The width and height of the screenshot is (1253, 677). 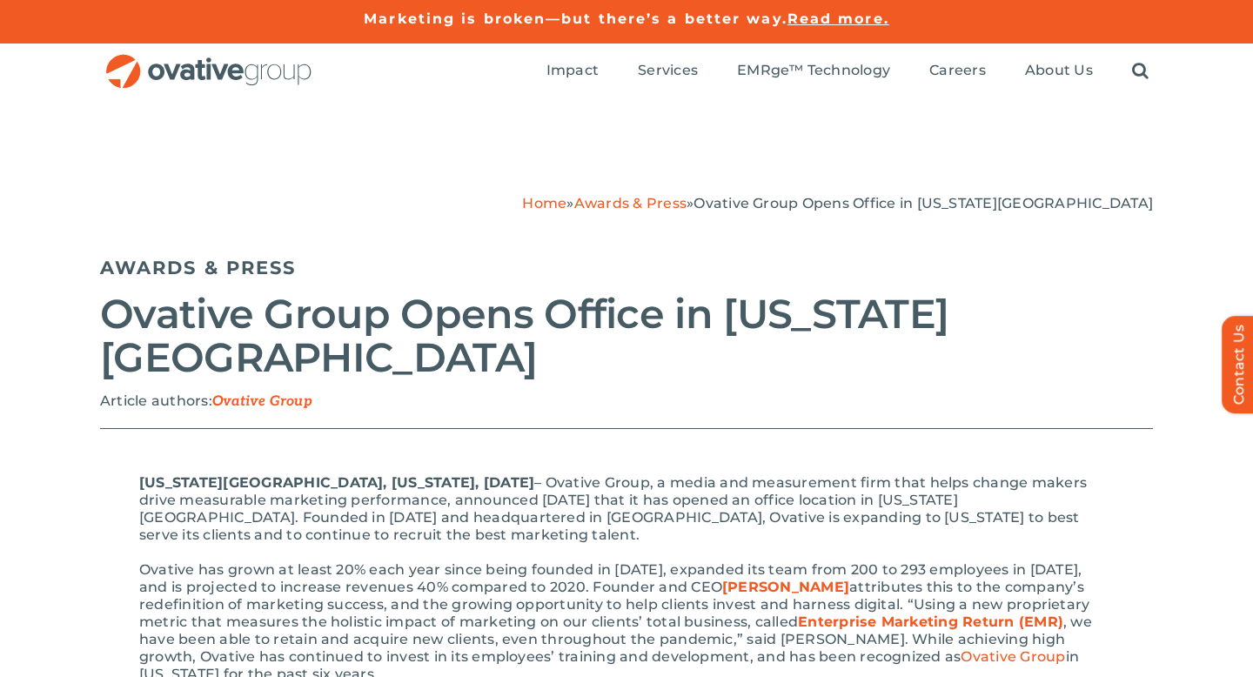 What do you see at coordinates (667, 70) in the screenshot?
I see `span: Services` at bounding box center [667, 70].